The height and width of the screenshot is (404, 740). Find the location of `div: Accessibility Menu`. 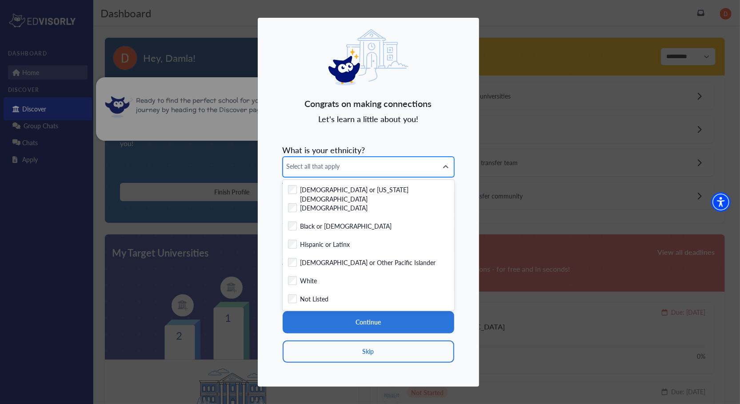

div: Accessibility Menu is located at coordinates (721, 202).